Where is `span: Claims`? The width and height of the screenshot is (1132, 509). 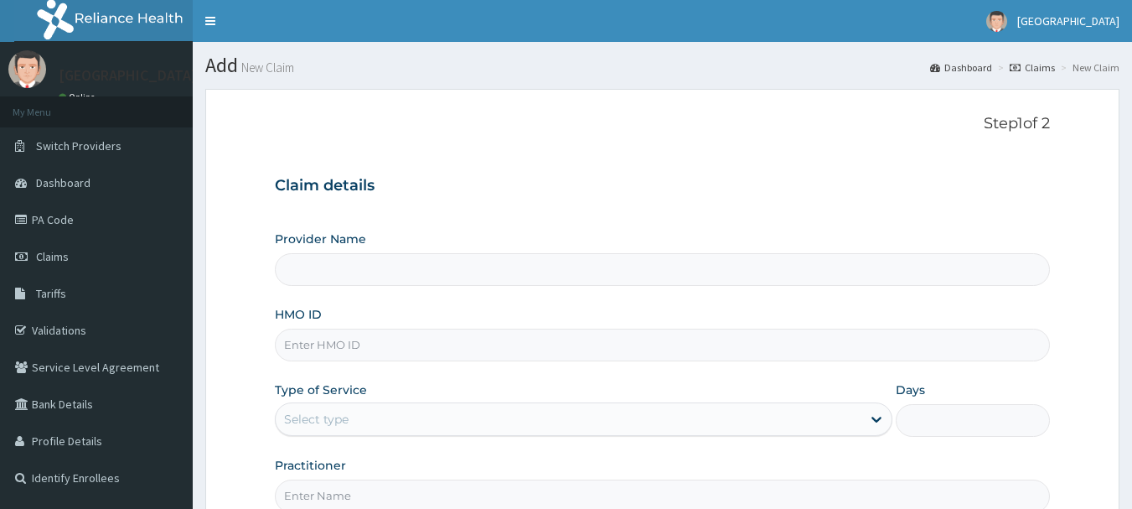 span: Claims is located at coordinates (52, 256).